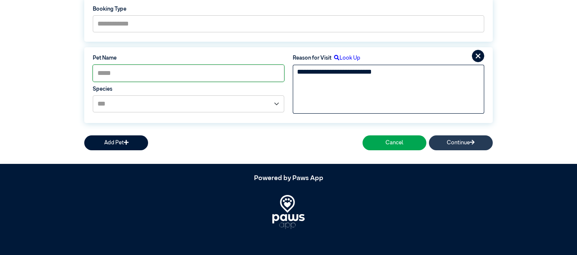  I want to click on label: Look Up, so click(346, 58).